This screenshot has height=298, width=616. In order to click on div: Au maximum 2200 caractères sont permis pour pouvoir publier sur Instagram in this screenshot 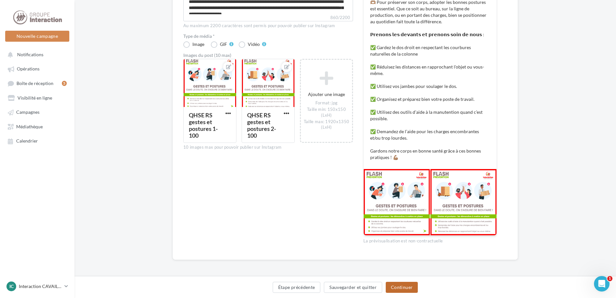, I will do `click(268, 26)`.